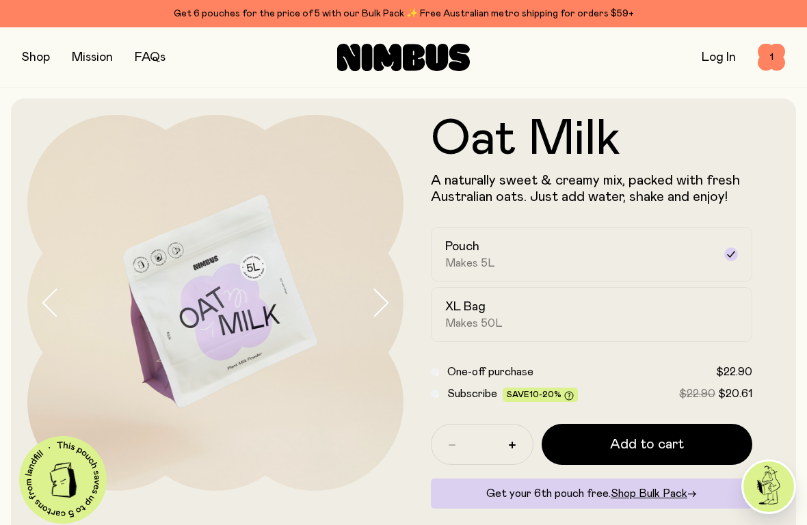  Describe the element at coordinates (462, 247) in the screenshot. I see `h2: Pouch` at that location.